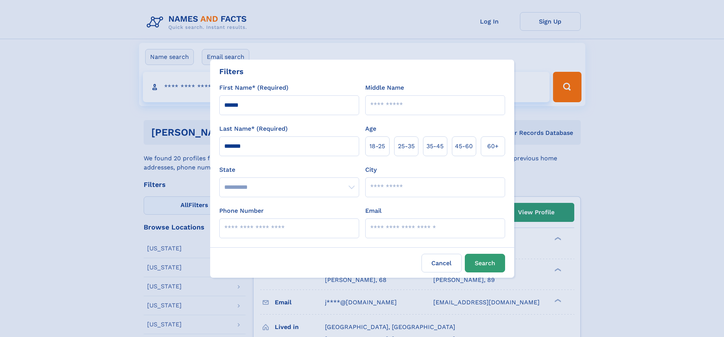 Image resolution: width=724 pixels, height=337 pixels. What do you see at coordinates (231, 71) in the screenshot?
I see `div: Filters` at bounding box center [231, 71].